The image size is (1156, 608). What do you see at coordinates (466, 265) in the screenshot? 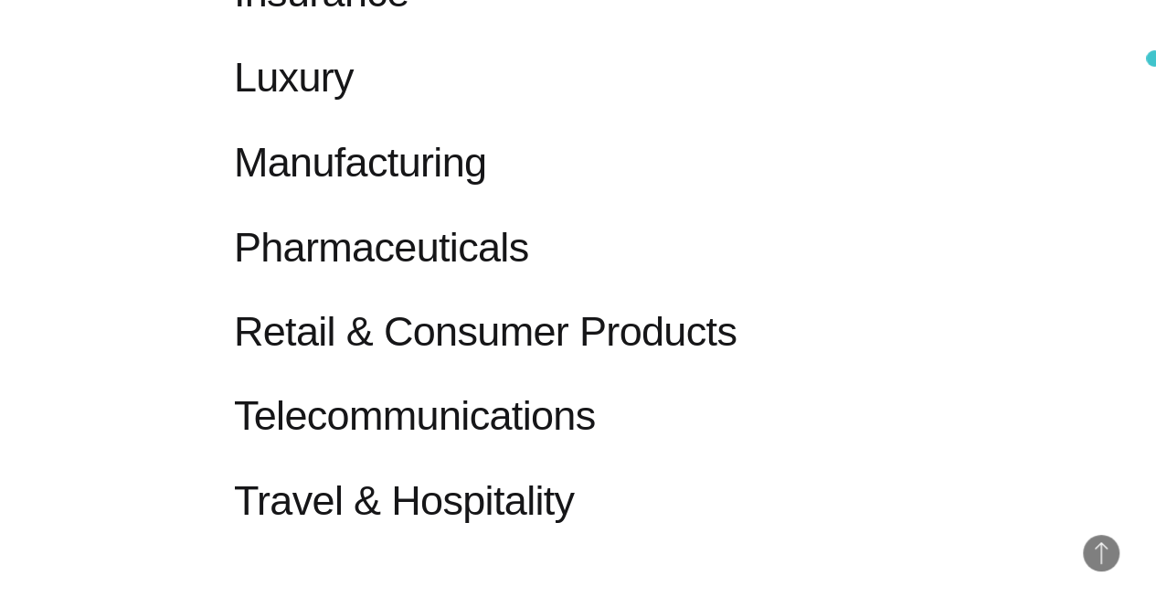
I see `a: Pharmaceuticals` at bounding box center [466, 265].